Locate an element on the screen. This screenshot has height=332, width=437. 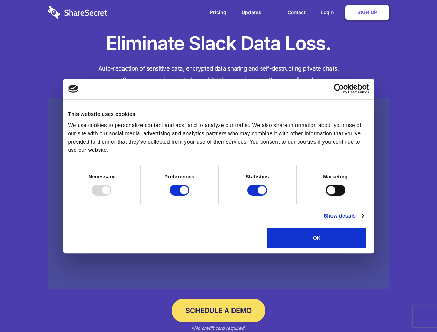
strong: Statistics is located at coordinates (257, 176).